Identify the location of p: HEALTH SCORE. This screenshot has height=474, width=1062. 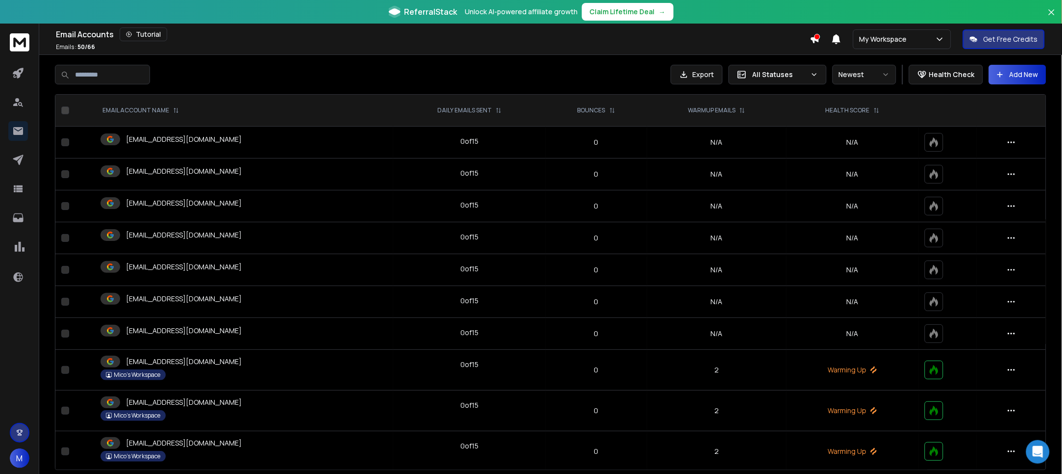
(848, 110).